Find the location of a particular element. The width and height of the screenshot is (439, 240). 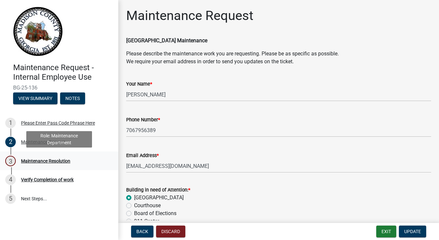

label: Email Address is located at coordinates (142, 156).